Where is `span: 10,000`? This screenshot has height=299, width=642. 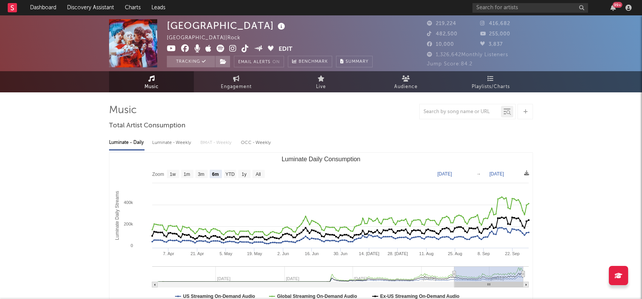 span: 10,000 is located at coordinates (441, 44).